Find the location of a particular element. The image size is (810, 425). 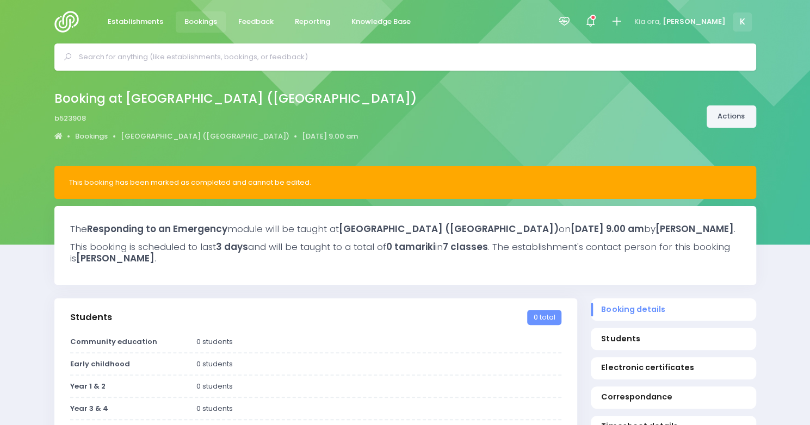

a: Reporting is located at coordinates (313, 22).